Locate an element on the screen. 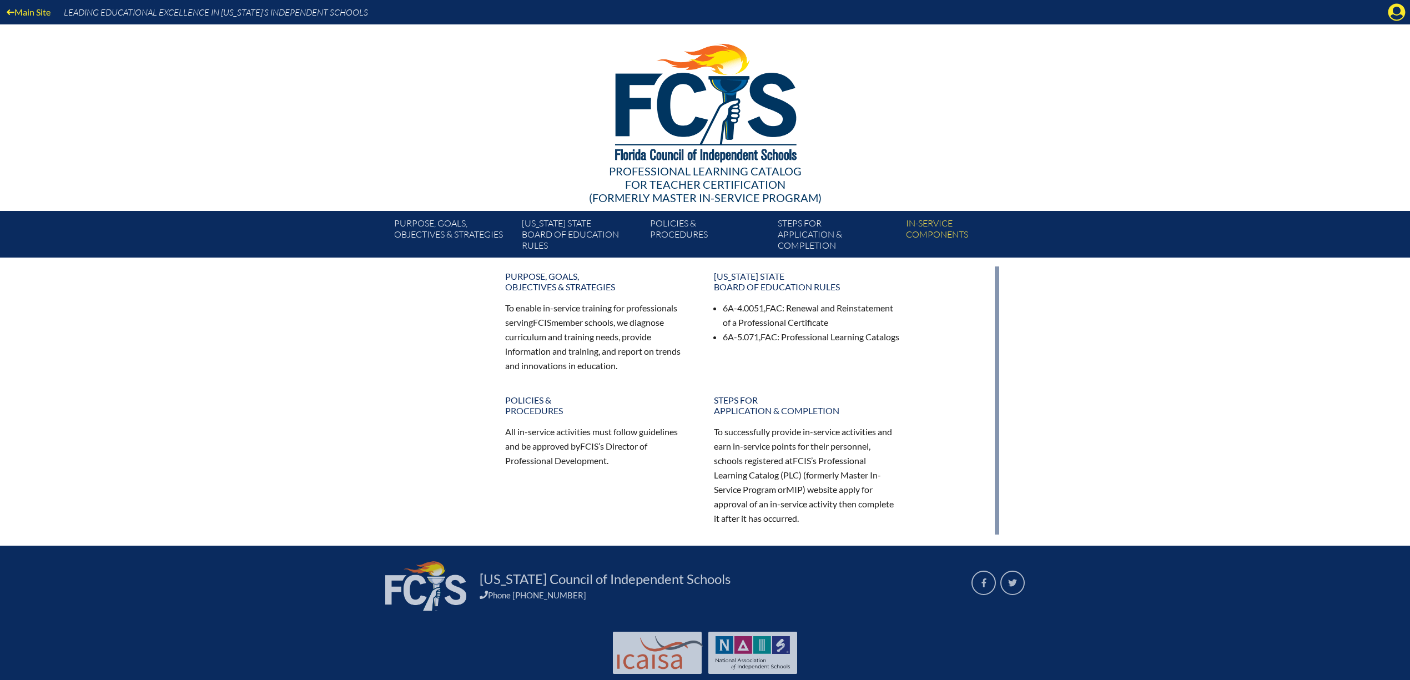  img: FCISlogo221.eps is located at coordinates (705, 100).